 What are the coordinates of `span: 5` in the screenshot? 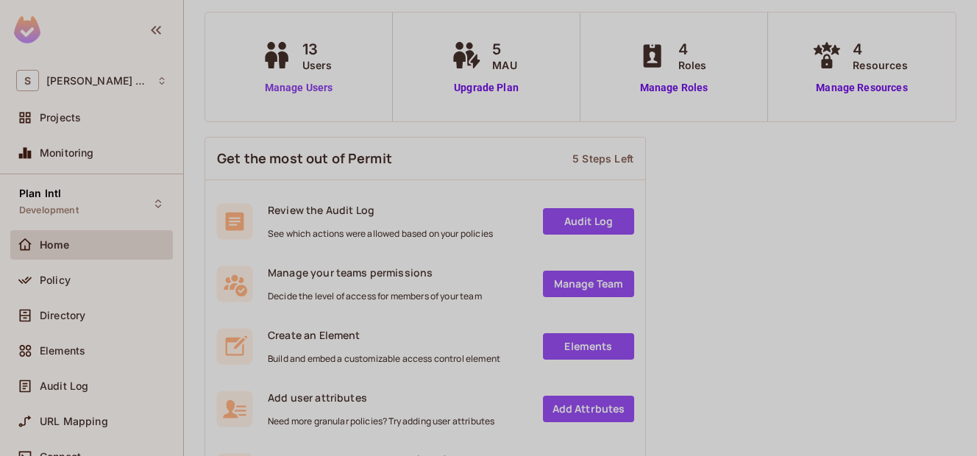 It's located at (504, 49).